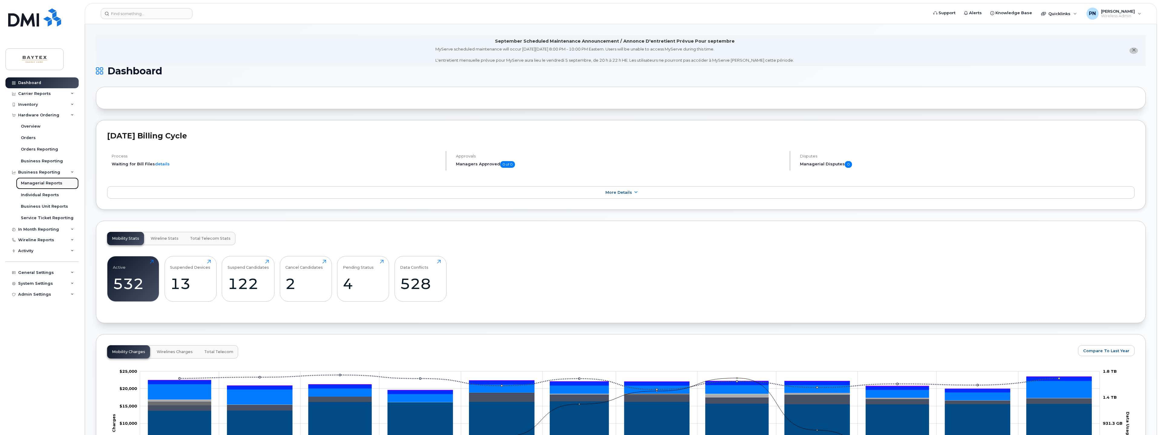 The width and height of the screenshot is (1160, 435). What do you see at coordinates (276, 164) in the screenshot?
I see `li: Waiting for Bill Files` at bounding box center [276, 164].